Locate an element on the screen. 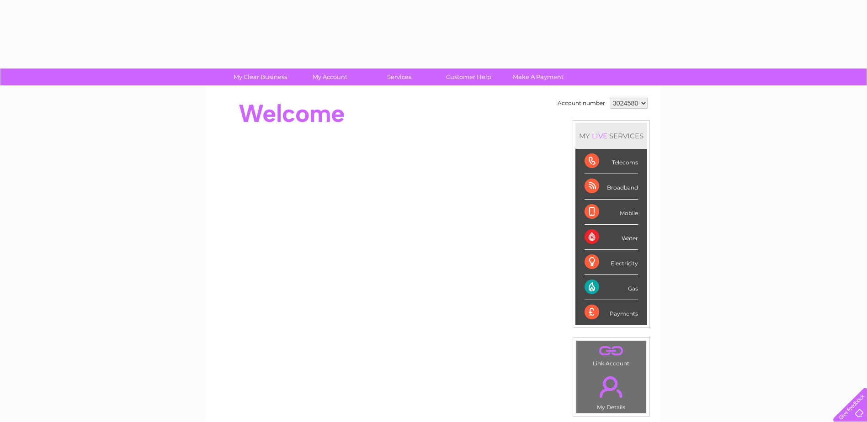  div: Telecoms is located at coordinates (611, 161).